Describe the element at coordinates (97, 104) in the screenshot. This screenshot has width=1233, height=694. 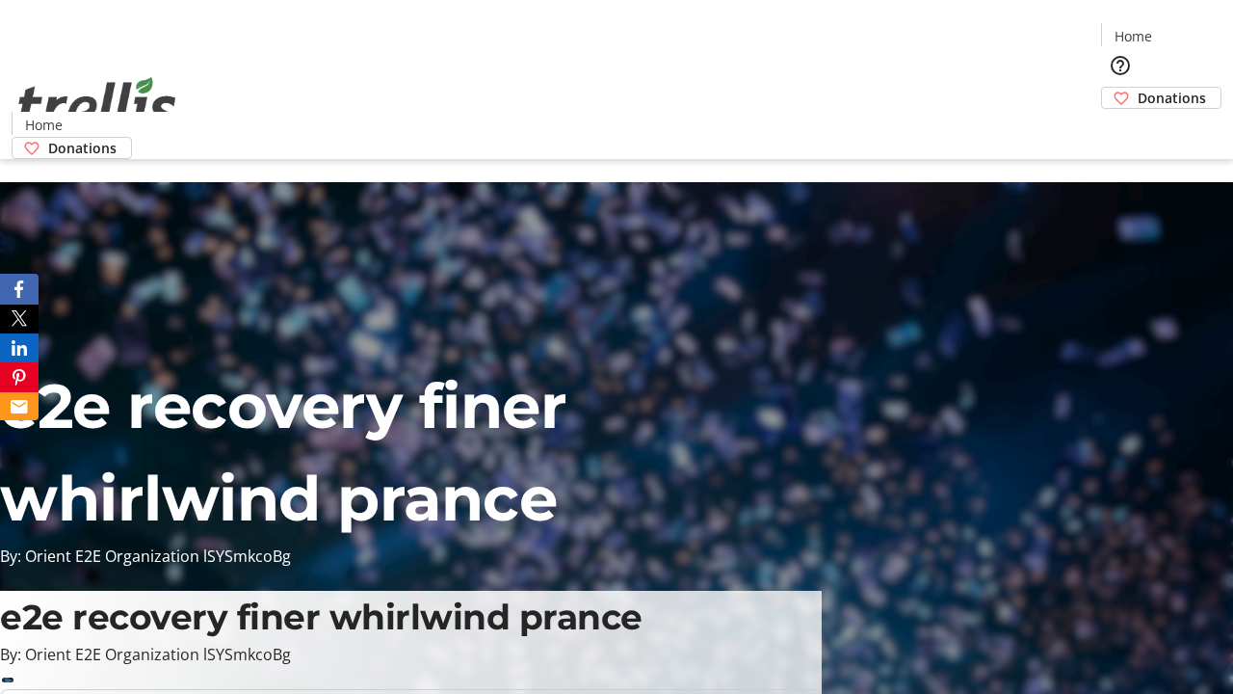
I see `img: Orient E2E Organization lSYSmkcoBg's Logo` at that location.